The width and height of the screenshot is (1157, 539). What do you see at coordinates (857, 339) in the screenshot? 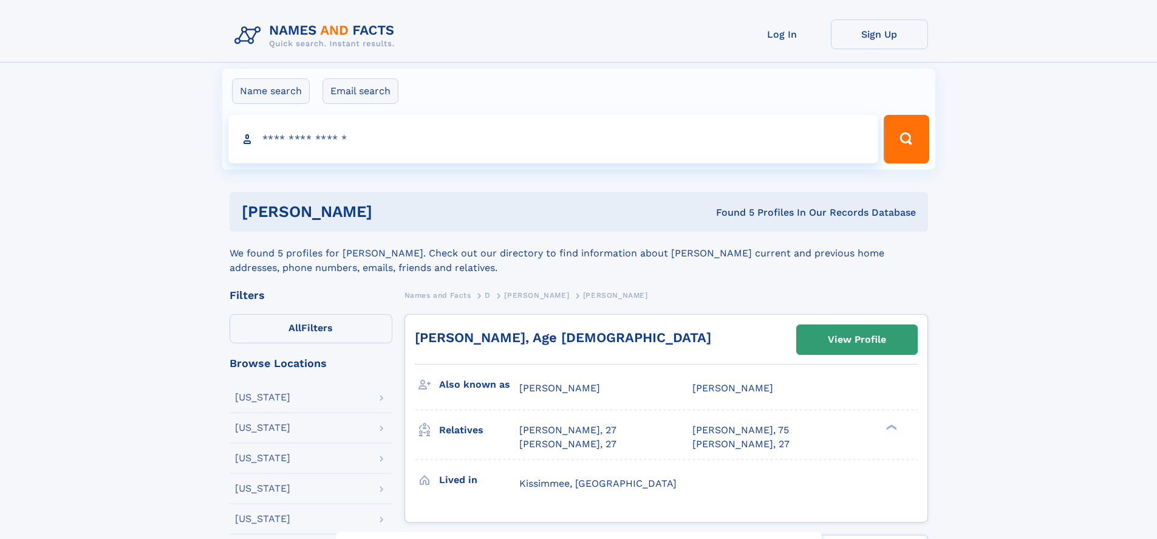
I see `div: View Profile` at bounding box center [857, 339].